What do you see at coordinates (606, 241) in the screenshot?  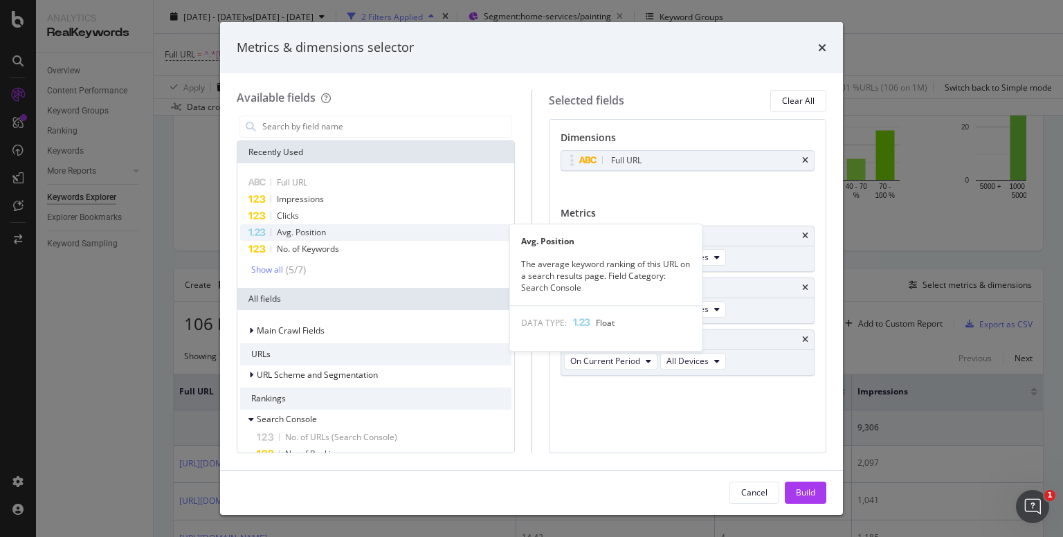 I see `div: Avg. Position` at bounding box center [606, 241].